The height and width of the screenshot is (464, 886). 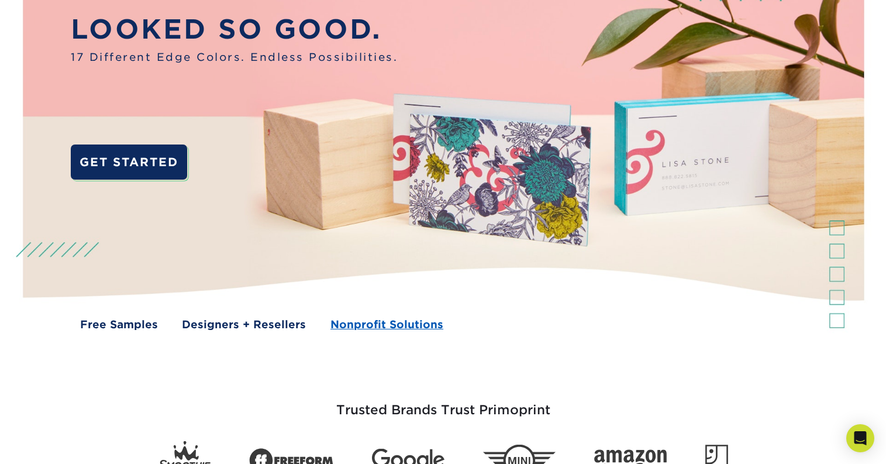 I want to click on p: LOOKED SO GOOD., so click(x=234, y=29).